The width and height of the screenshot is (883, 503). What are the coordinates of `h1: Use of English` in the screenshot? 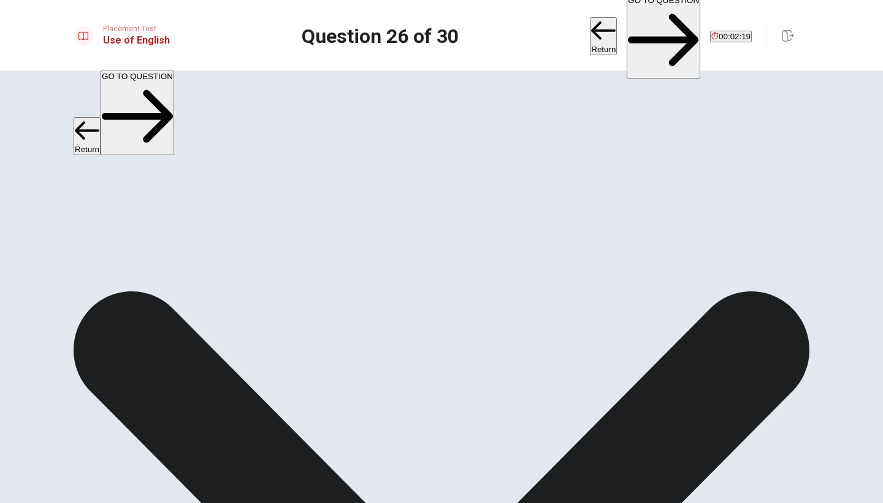 It's located at (136, 40).